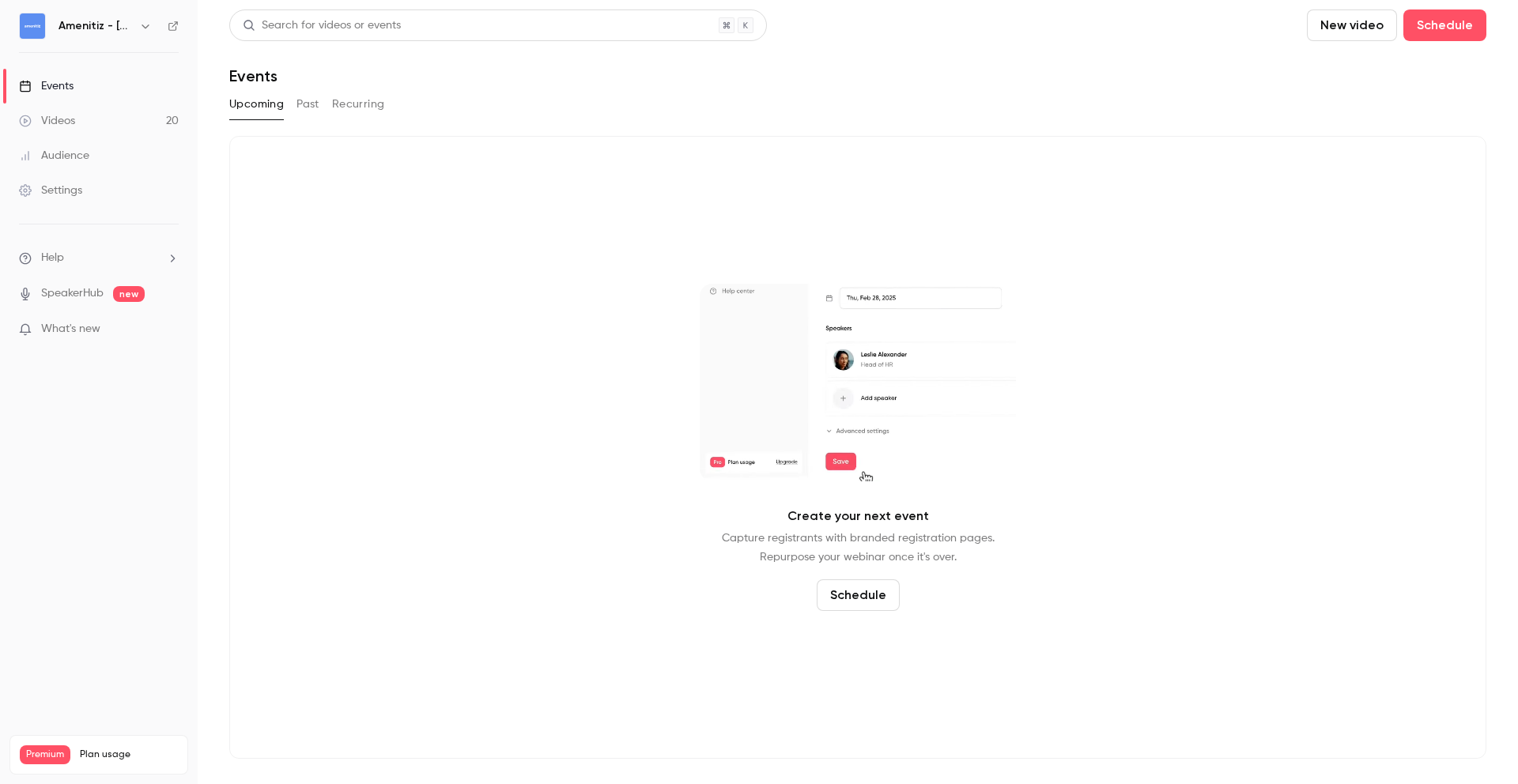 Image resolution: width=1518 pixels, height=784 pixels. I want to click on span: Help, so click(52, 257).